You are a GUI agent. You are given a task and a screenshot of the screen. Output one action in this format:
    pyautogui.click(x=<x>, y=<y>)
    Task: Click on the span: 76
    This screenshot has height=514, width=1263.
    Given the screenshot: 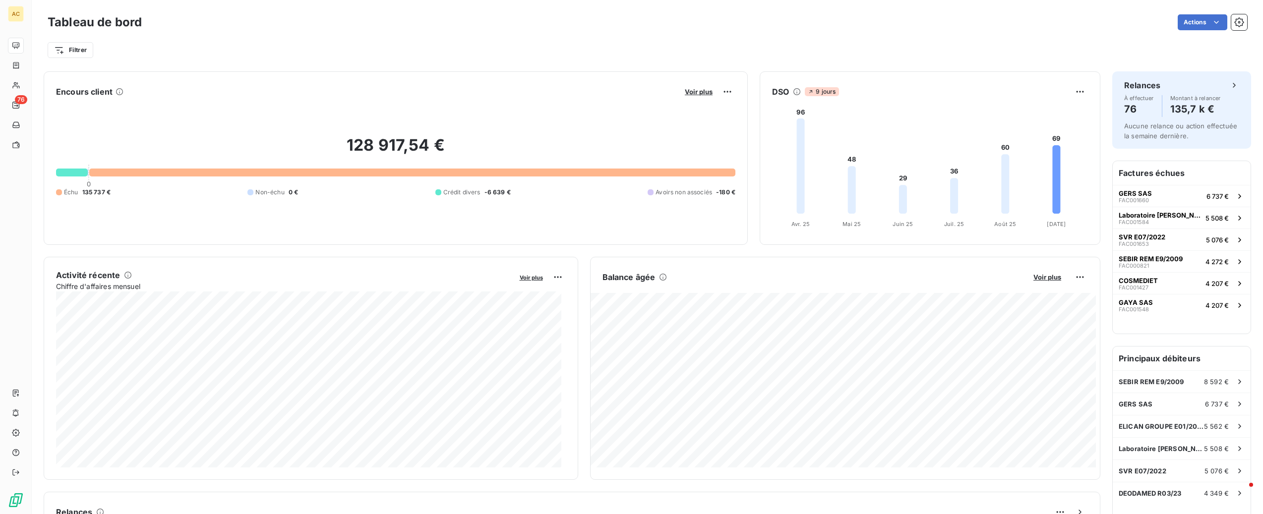 What is the action you would take?
    pyautogui.click(x=21, y=100)
    